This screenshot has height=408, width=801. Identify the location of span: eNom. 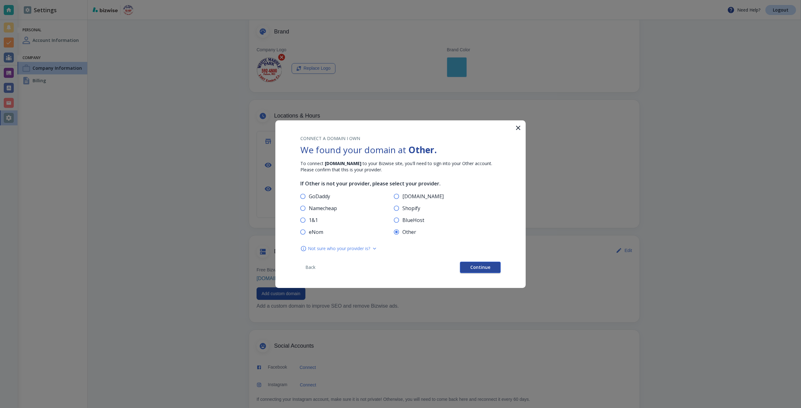
(316, 232).